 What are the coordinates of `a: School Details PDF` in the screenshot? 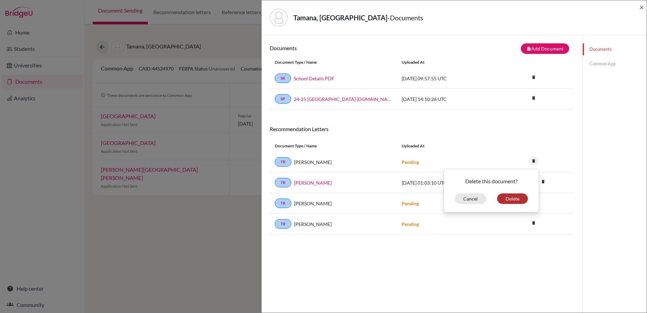 It's located at (314, 78).